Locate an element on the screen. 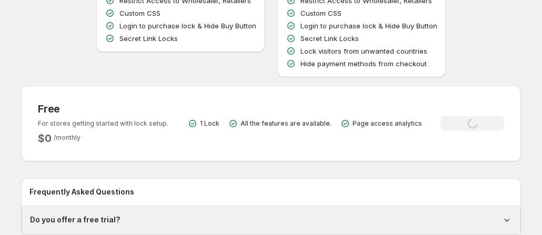 The image size is (542, 235). p: Hide payment methods from checkout is located at coordinates (364, 64).